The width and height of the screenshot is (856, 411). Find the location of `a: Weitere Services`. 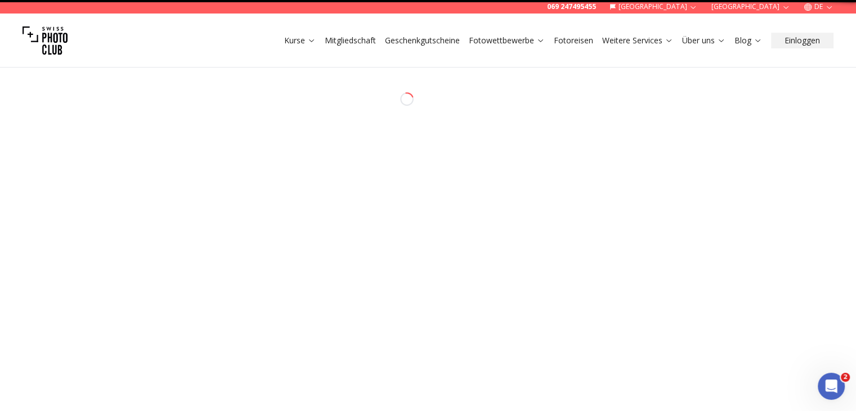

a: Weitere Services is located at coordinates (637, 40).